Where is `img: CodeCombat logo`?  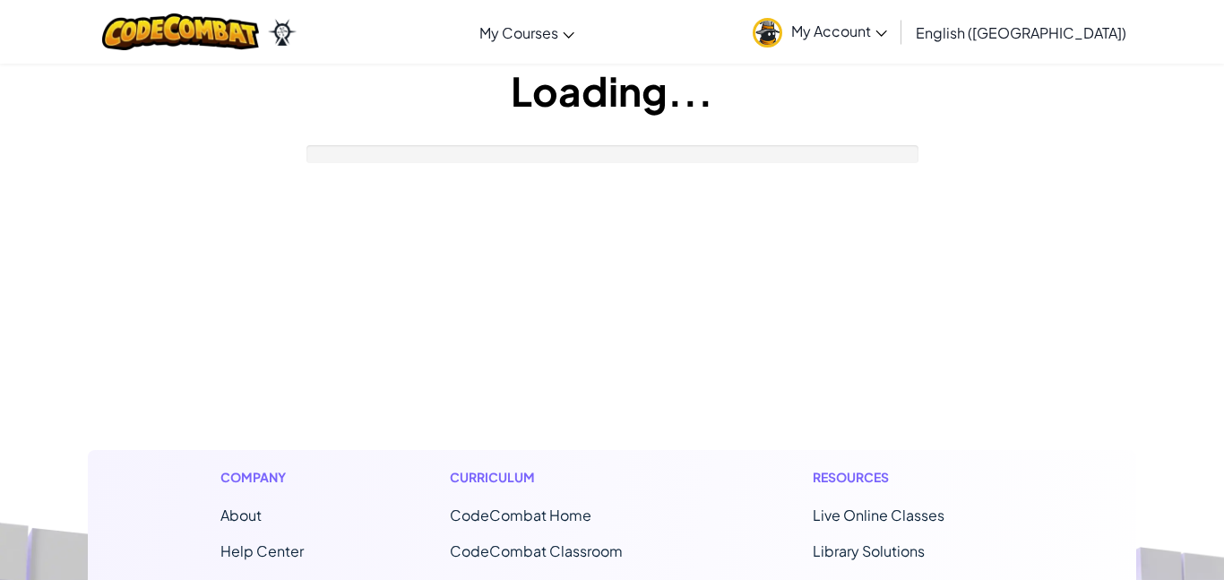
img: CodeCombat logo is located at coordinates (180, 31).